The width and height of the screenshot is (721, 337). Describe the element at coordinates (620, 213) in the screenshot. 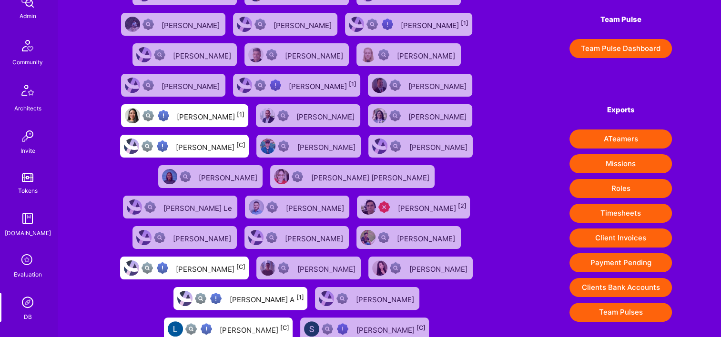

I see `button: Timesheets` at that location.